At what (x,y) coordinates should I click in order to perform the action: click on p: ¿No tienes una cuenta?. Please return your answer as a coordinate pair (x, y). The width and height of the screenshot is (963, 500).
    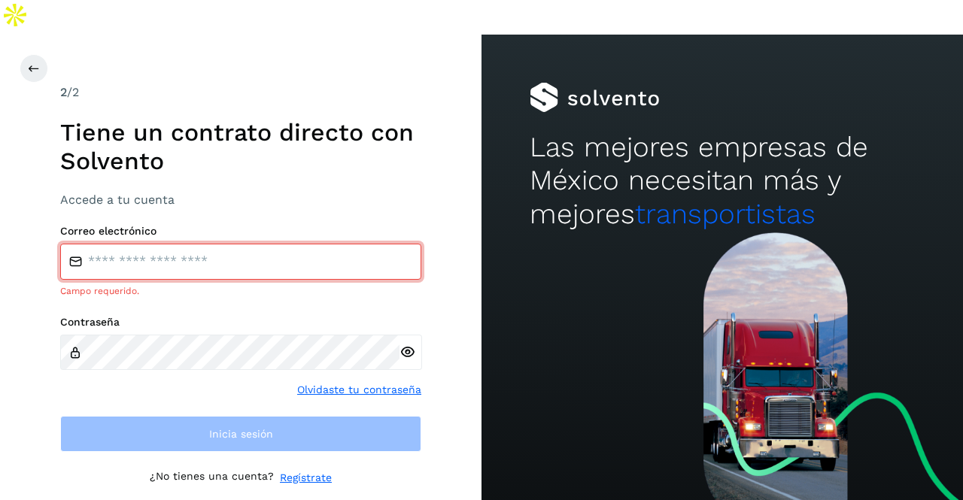
    Looking at the image, I should click on (211, 478).